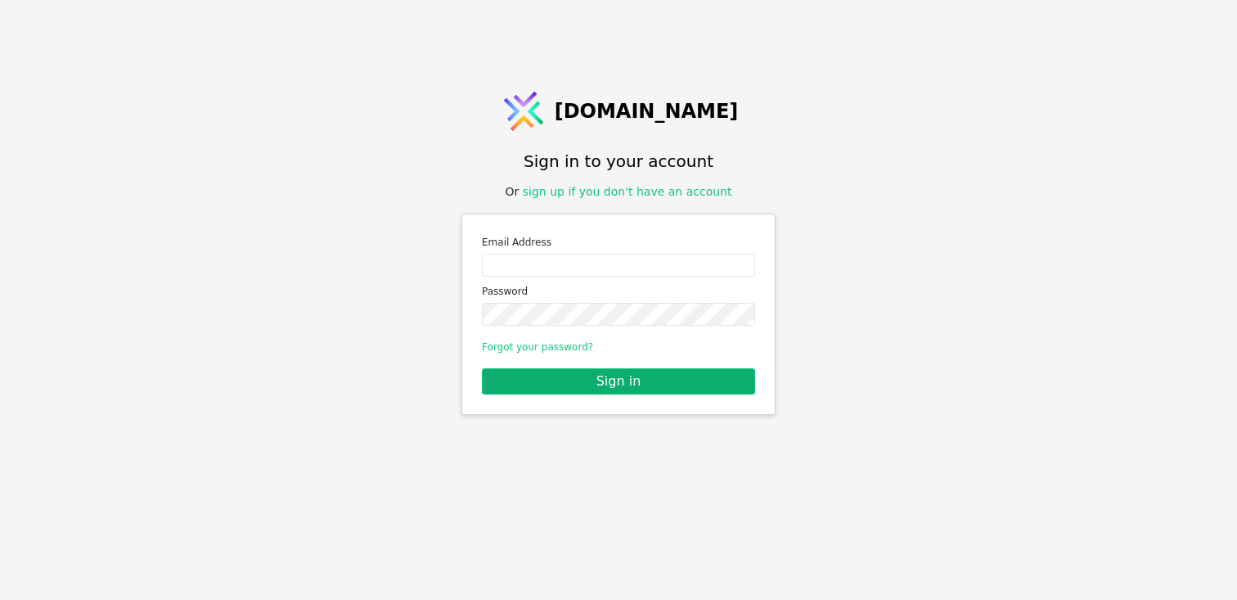 This screenshot has width=1237, height=600. What do you see at coordinates (619, 291) in the screenshot?
I see `label: Password` at bounding box center [619, 291].